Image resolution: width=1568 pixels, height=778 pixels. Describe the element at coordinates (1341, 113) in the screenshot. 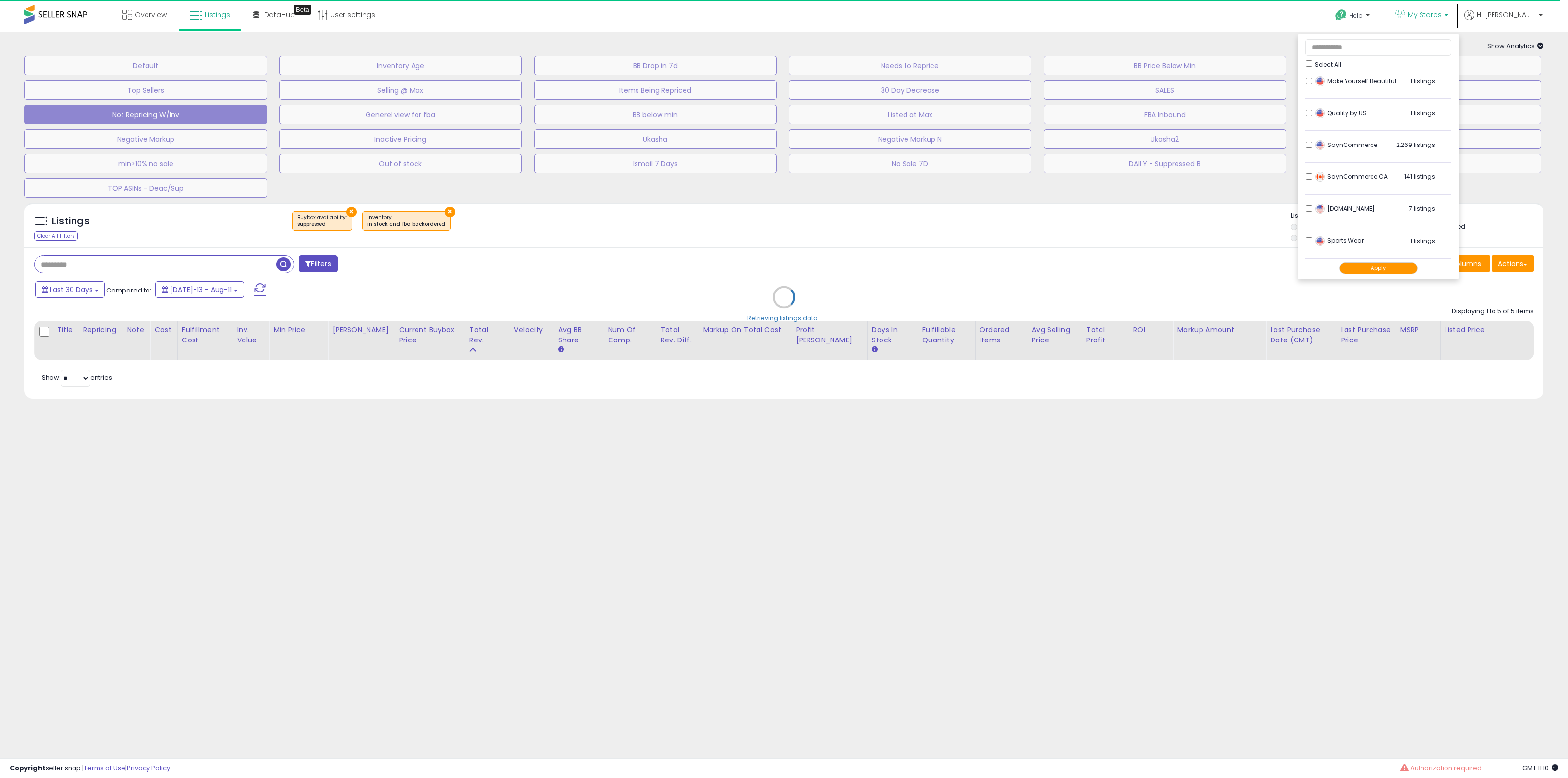

I see `span: Quality by US` at that location.